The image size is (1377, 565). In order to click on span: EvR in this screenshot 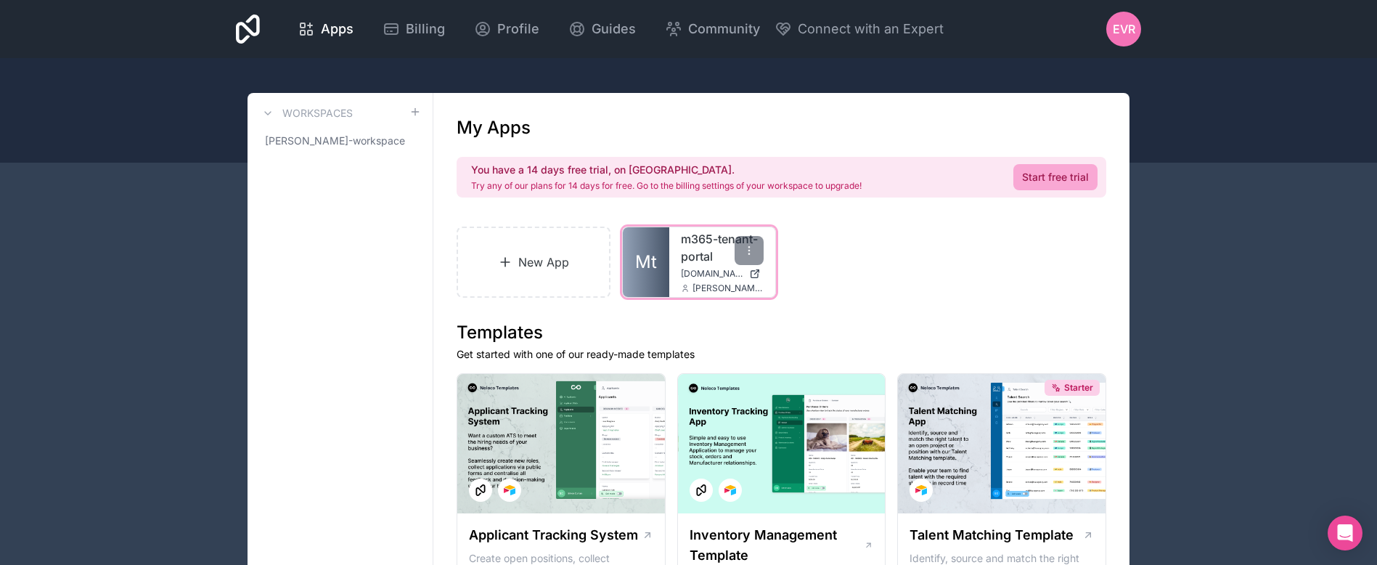, I will do `click(1124, 29)`.